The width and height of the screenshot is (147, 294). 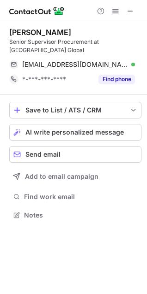 What do you see at coordinates (61, 177) in the screenshot?
I see `span: Add to email campaign` at bounding box center [61, 177].